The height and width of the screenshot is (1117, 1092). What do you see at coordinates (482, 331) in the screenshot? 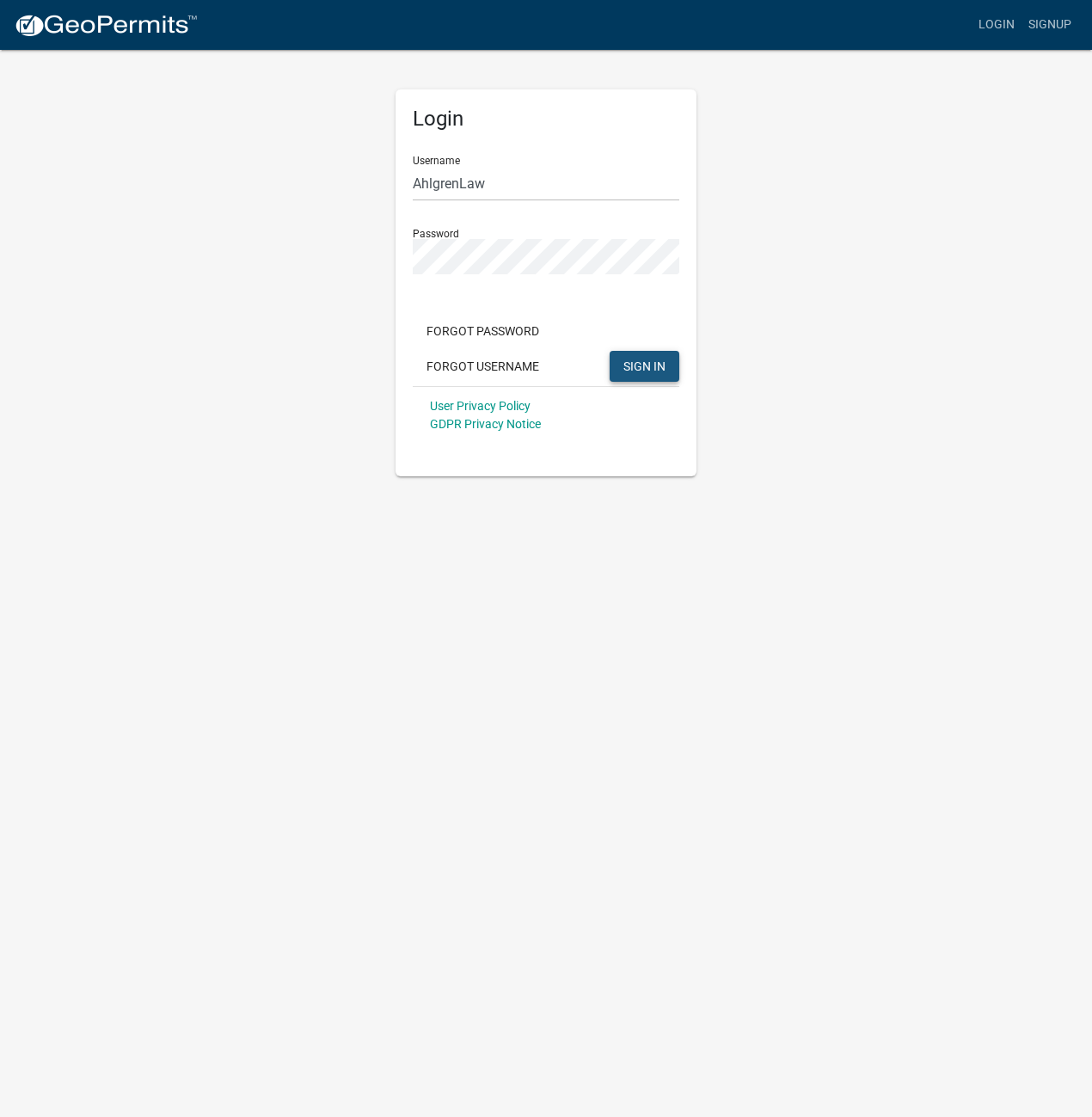
I see `button: Forgot Password` at bounding box center [482, 331].